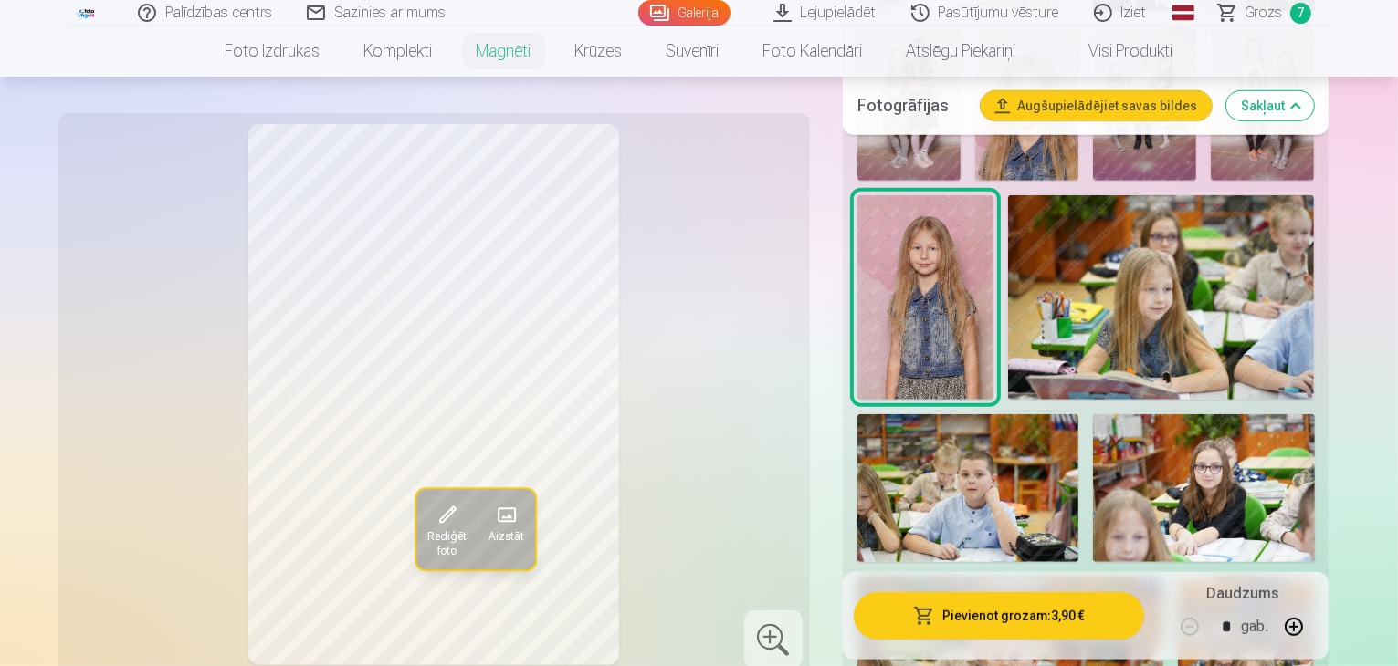  I want to click on a: Krūzes, so click(599, 51).